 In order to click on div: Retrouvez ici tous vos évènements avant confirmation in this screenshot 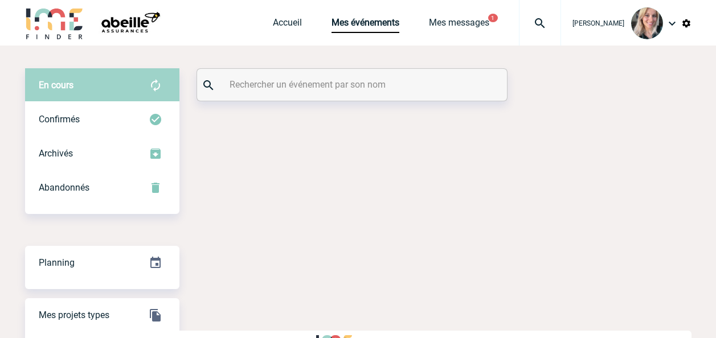, I will do `click(102, 85)`.